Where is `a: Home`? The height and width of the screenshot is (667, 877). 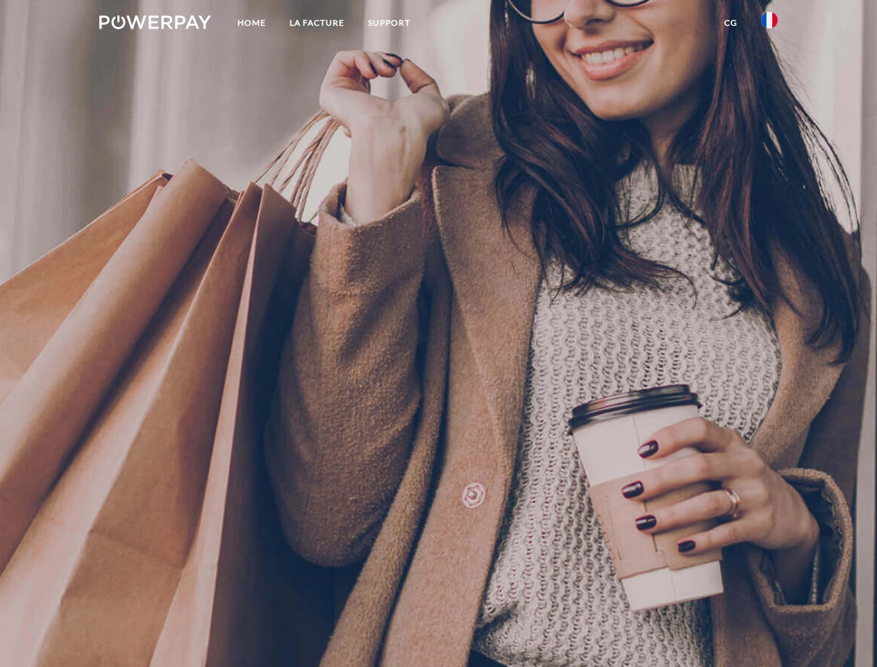 a: Home is located at coordinates (251, 23).